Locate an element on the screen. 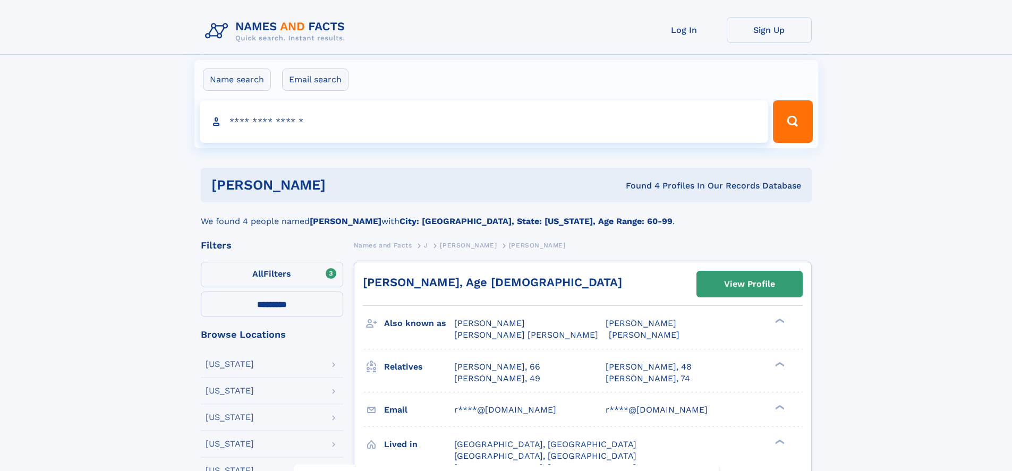 This screenshot has height=471, width=1012. span: J is located at coordinates (426, 245).